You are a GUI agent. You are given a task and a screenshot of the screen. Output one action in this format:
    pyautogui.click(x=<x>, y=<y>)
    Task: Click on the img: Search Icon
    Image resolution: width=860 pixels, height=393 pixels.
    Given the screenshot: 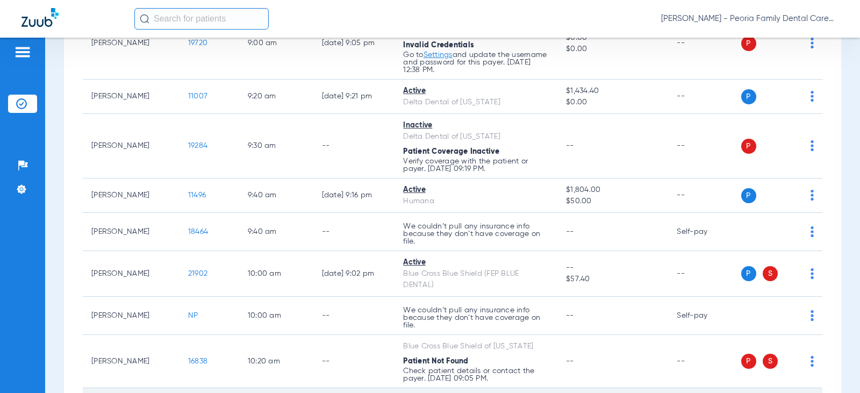 What is the action you would take?
    pyautogui.click(x=145, y=19)
    